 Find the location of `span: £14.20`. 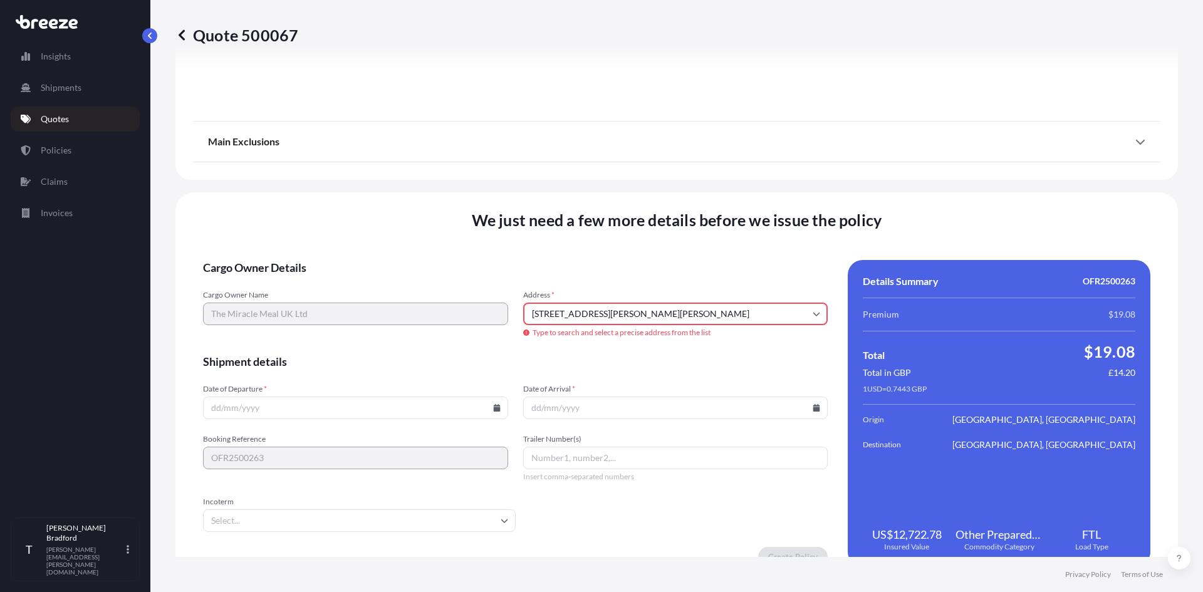

span: £14.20 is located at coordinates (1122, 373).